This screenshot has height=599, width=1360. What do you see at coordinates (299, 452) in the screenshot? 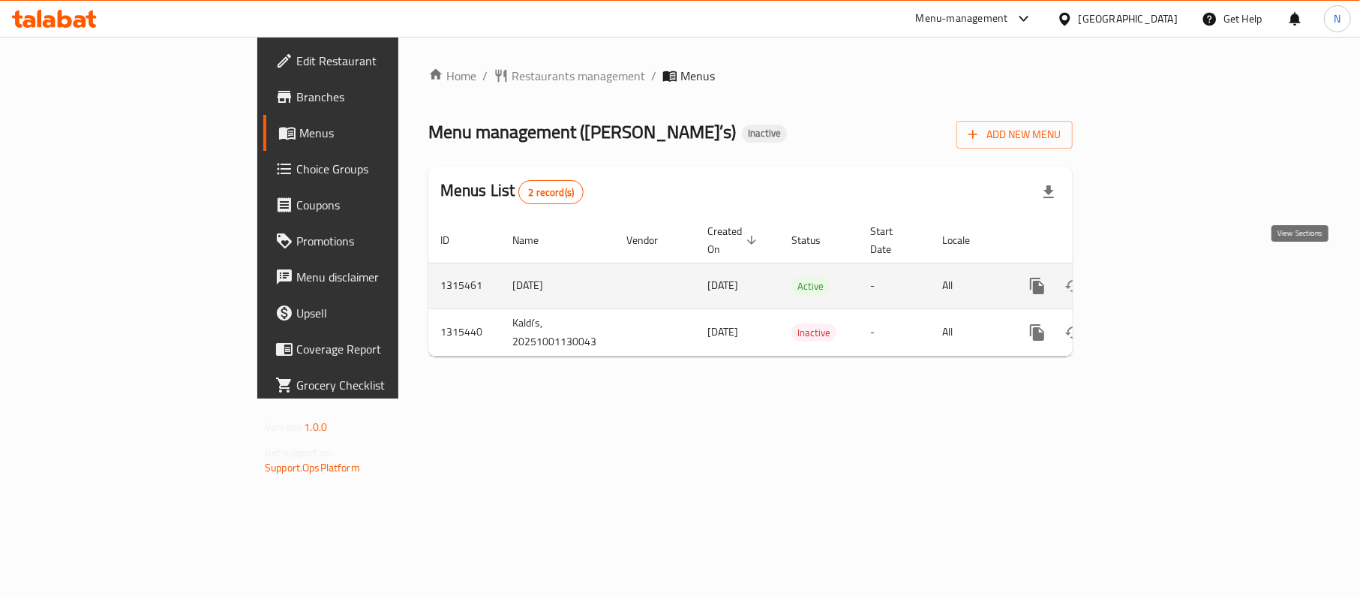
I see `span: Get support on:` at bounding box center [299, 452].